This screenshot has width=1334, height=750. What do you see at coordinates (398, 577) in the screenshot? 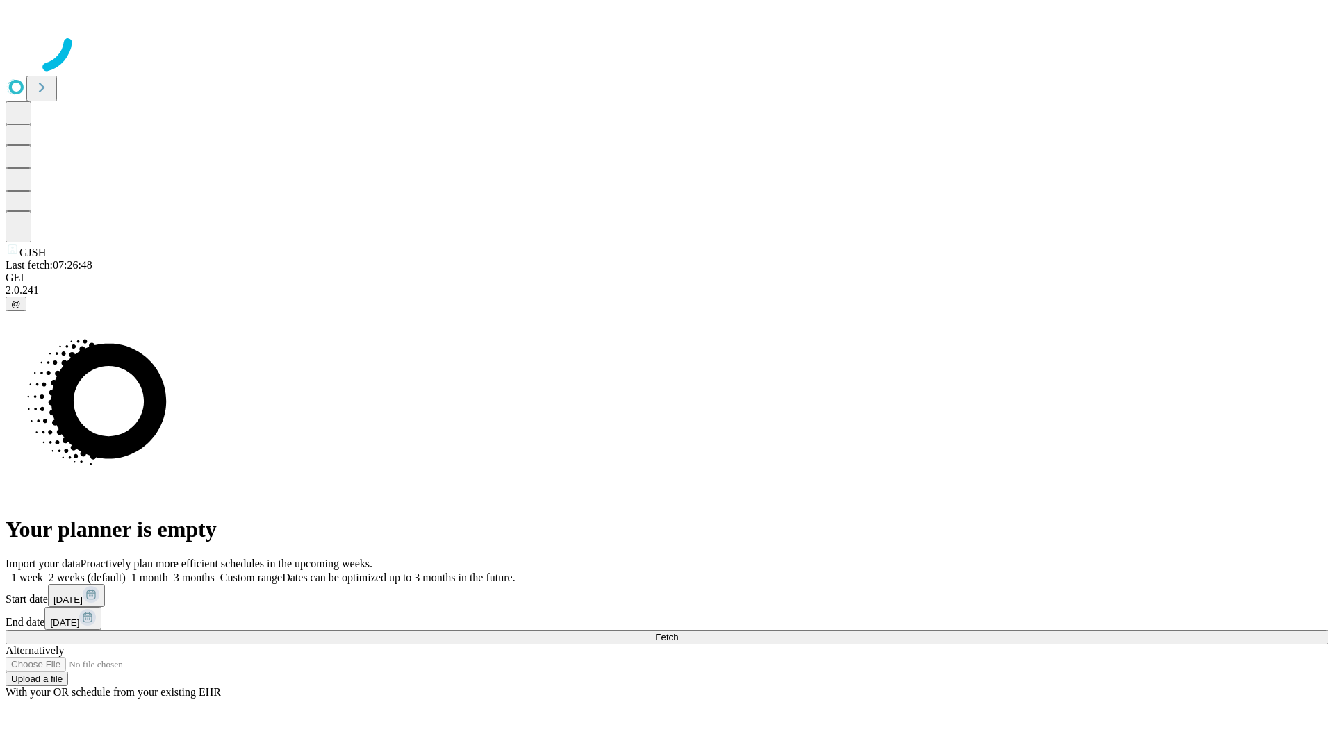
I see `span: Dates can be optimized up to 3 months in the future.` at bounding box center [398, 577].